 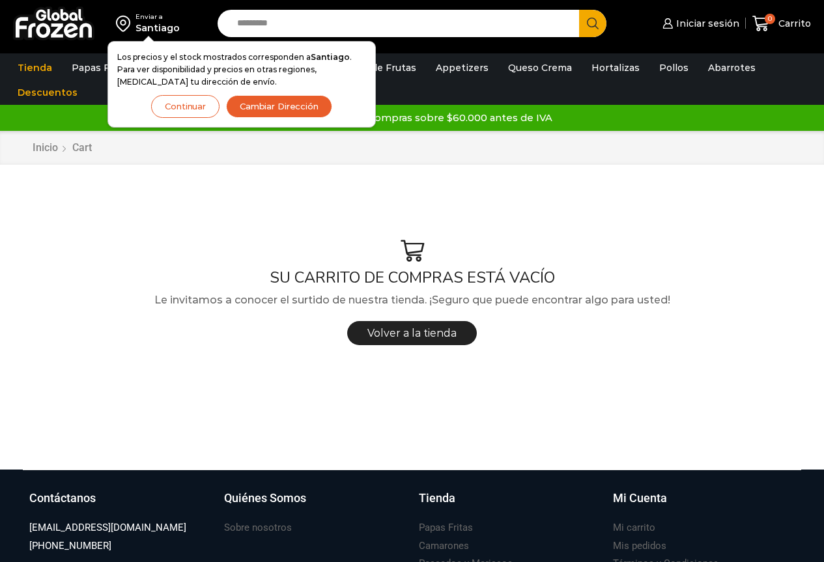 I want to click on a: Iniciar sesión, so click(x=699, y=23).